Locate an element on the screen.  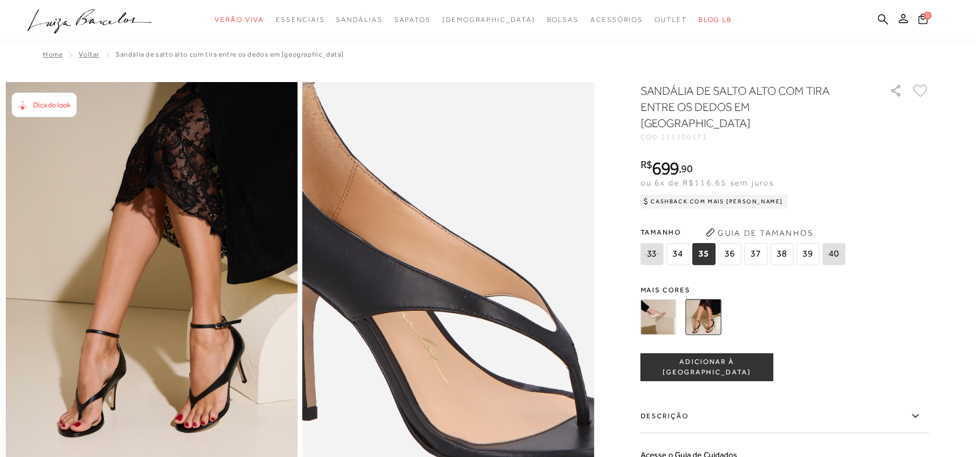
span: Mais cores is located at coordinates (785, 290).